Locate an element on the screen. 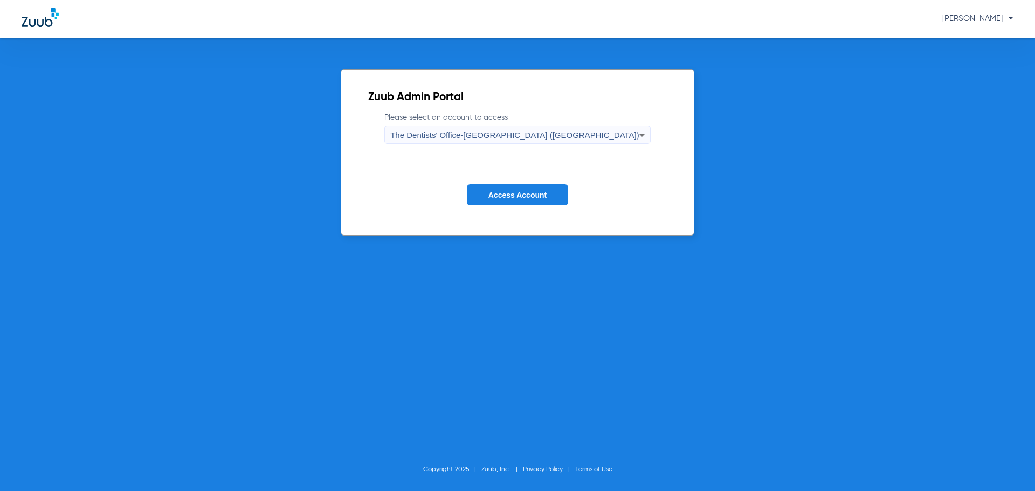 The image size is (1035, 491). h2: Zuub Admin Portal is located at coordinates (518, 98).